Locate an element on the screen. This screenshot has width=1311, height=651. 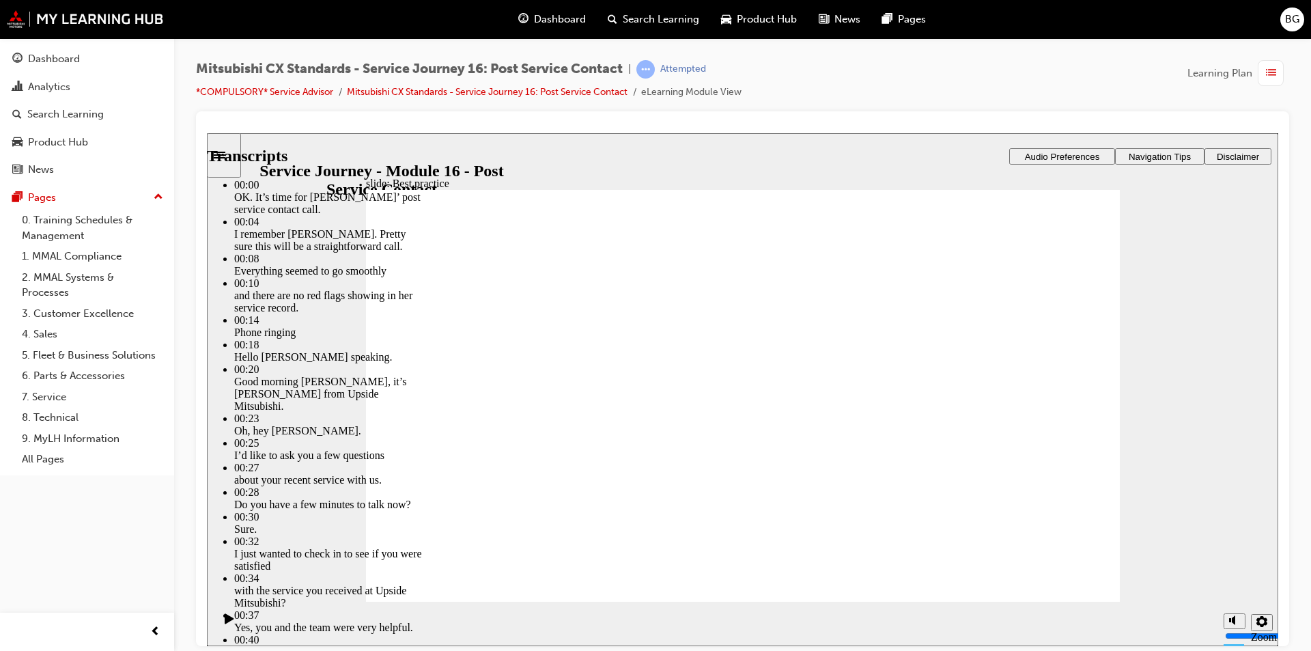
img: mmal is located at coordinates (85, 19).